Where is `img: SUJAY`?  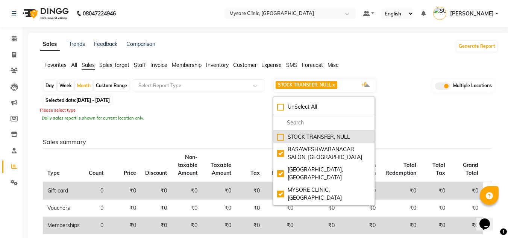 img: SUJAY is located at coordinates (439, 13).